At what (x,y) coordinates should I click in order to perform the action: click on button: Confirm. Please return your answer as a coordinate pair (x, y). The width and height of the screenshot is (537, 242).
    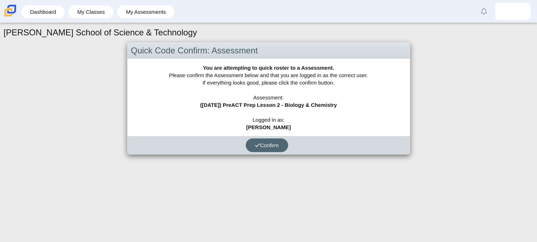
    Looking at the image, I should click on (267, 145).